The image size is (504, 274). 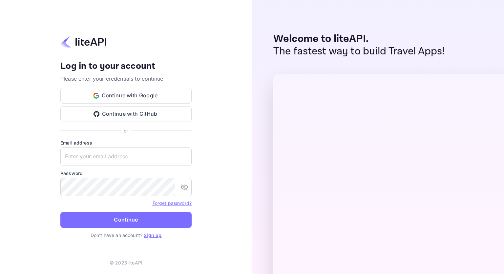 I want to click on button: toggle password visibility, so click(x=184, y=187).